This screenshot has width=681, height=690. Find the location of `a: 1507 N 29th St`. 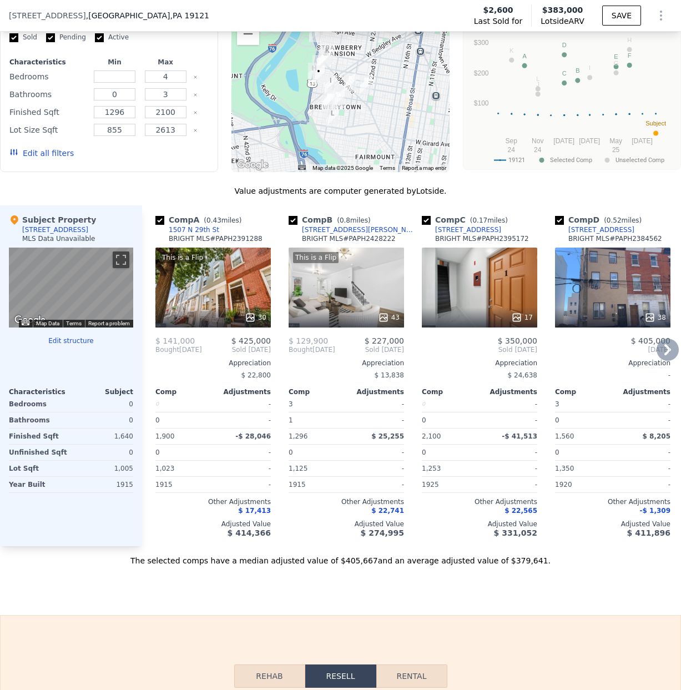

a: 1507 N 29th St is located at coordinates (187, 230).